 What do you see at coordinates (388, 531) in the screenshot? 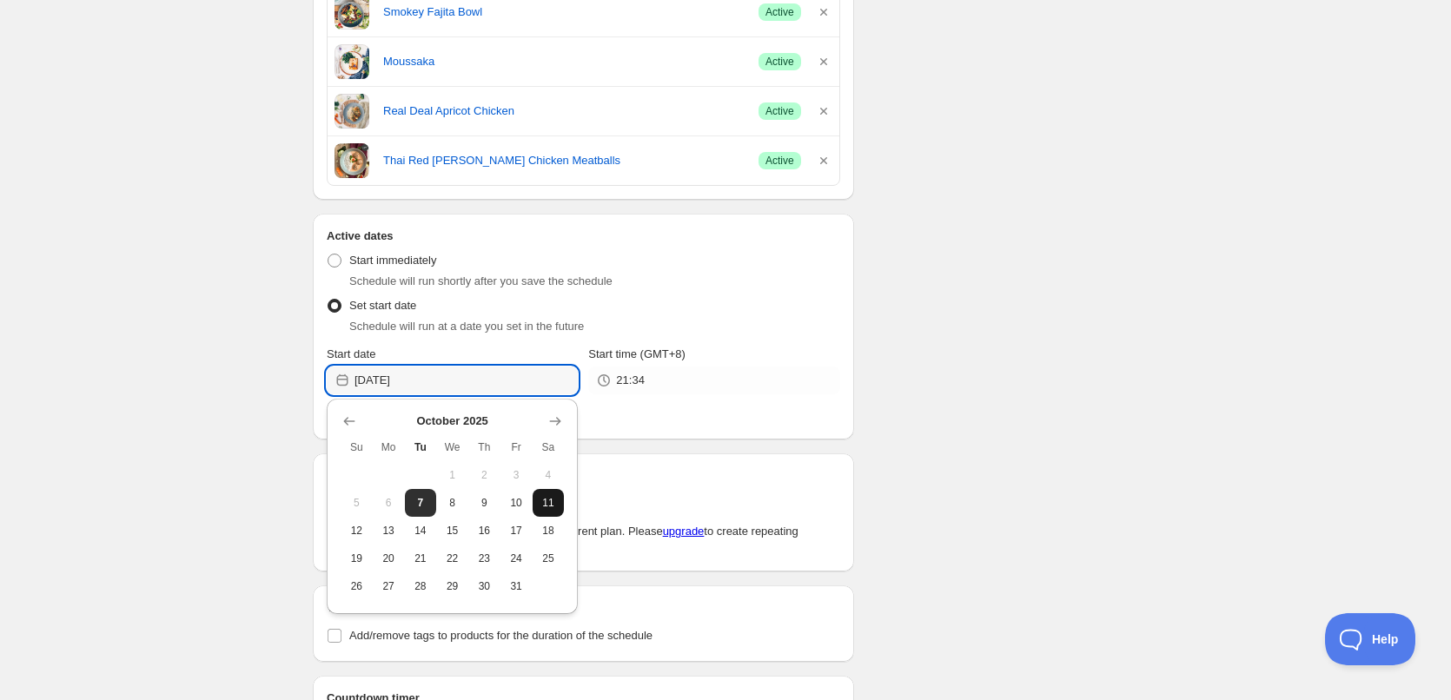
I see `button: Monday October 13 2025` at bounding box center [388, 531].